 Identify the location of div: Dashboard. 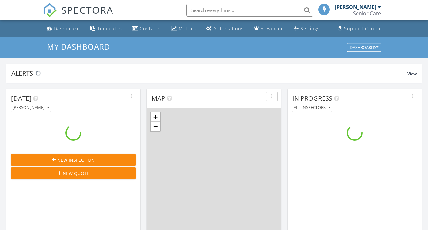
(67, 28).